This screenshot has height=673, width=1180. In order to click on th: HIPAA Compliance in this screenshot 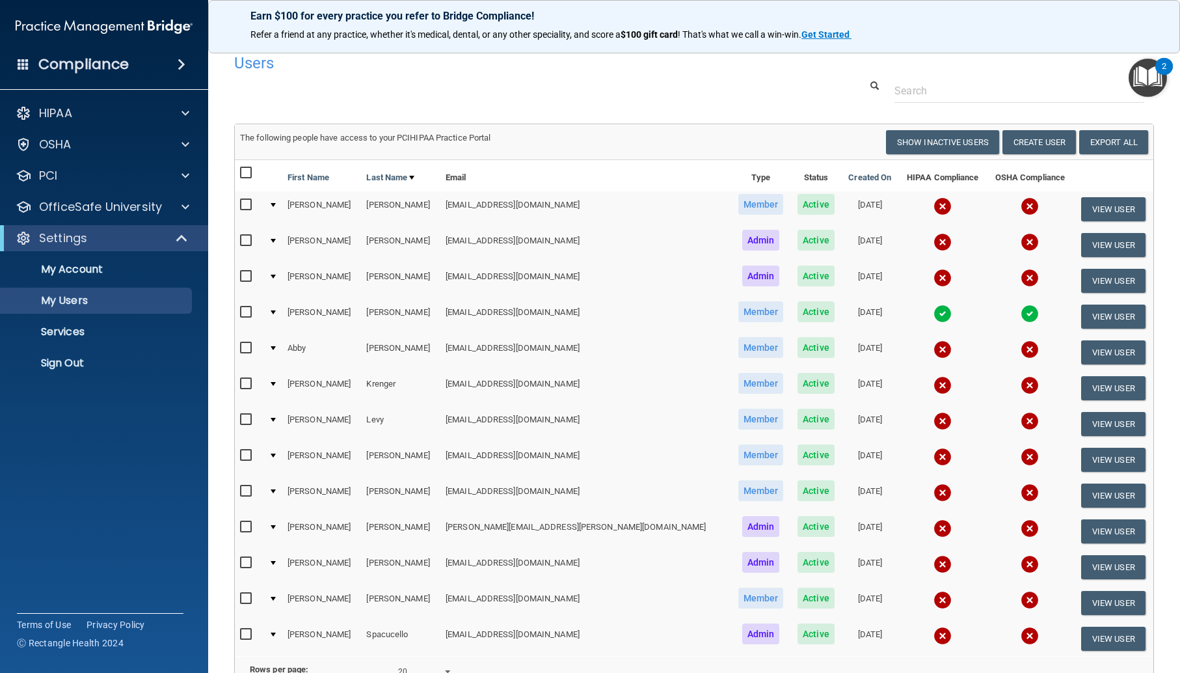, I will do `click(942, 176)`.